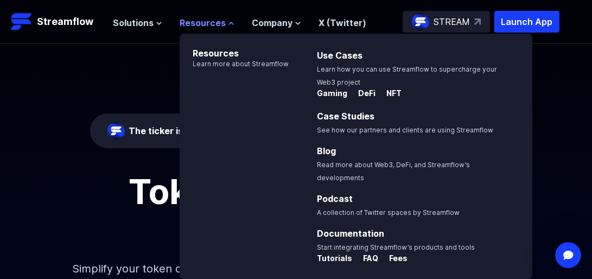 Image resolution: width=592 pixels, height=279 pixels. I want to click on p: STREAM, so click(452, 22).